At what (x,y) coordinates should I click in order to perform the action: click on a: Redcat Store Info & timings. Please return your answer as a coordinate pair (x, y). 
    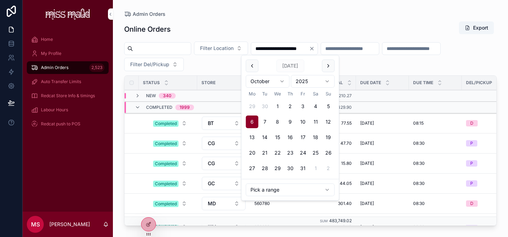
    Looking at the image, I should click on (68, 96).